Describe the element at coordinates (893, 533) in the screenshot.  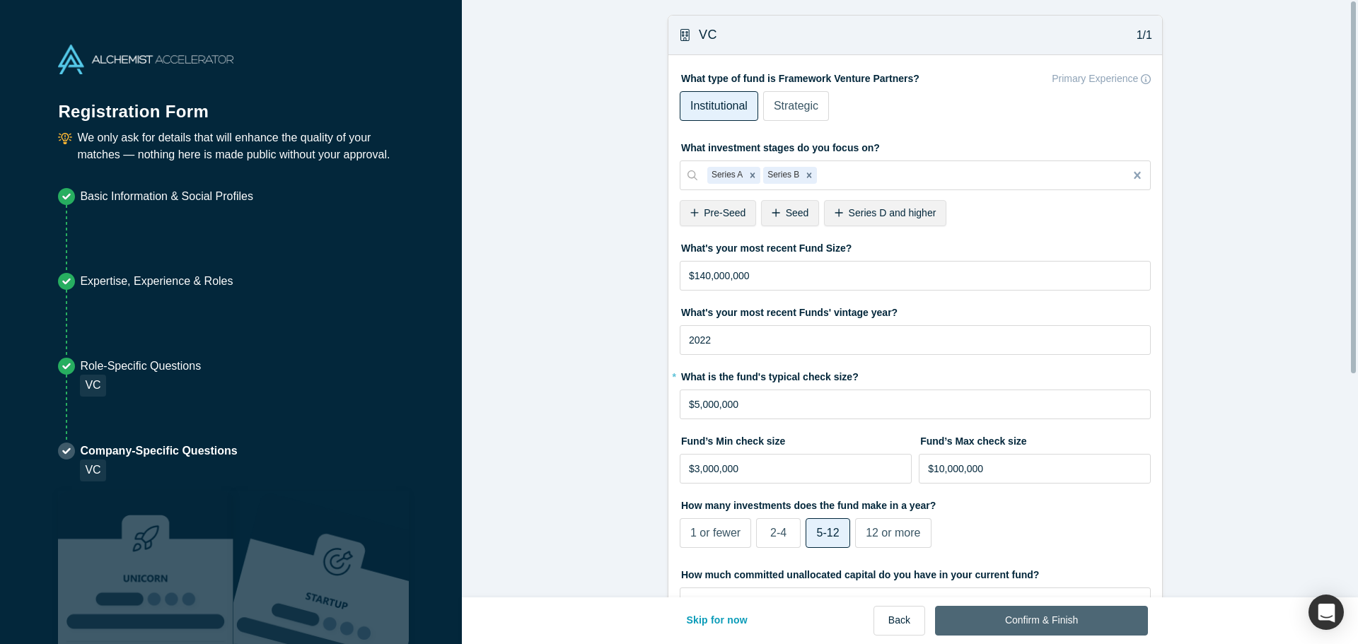
I see `span: 12 or more` at that location.